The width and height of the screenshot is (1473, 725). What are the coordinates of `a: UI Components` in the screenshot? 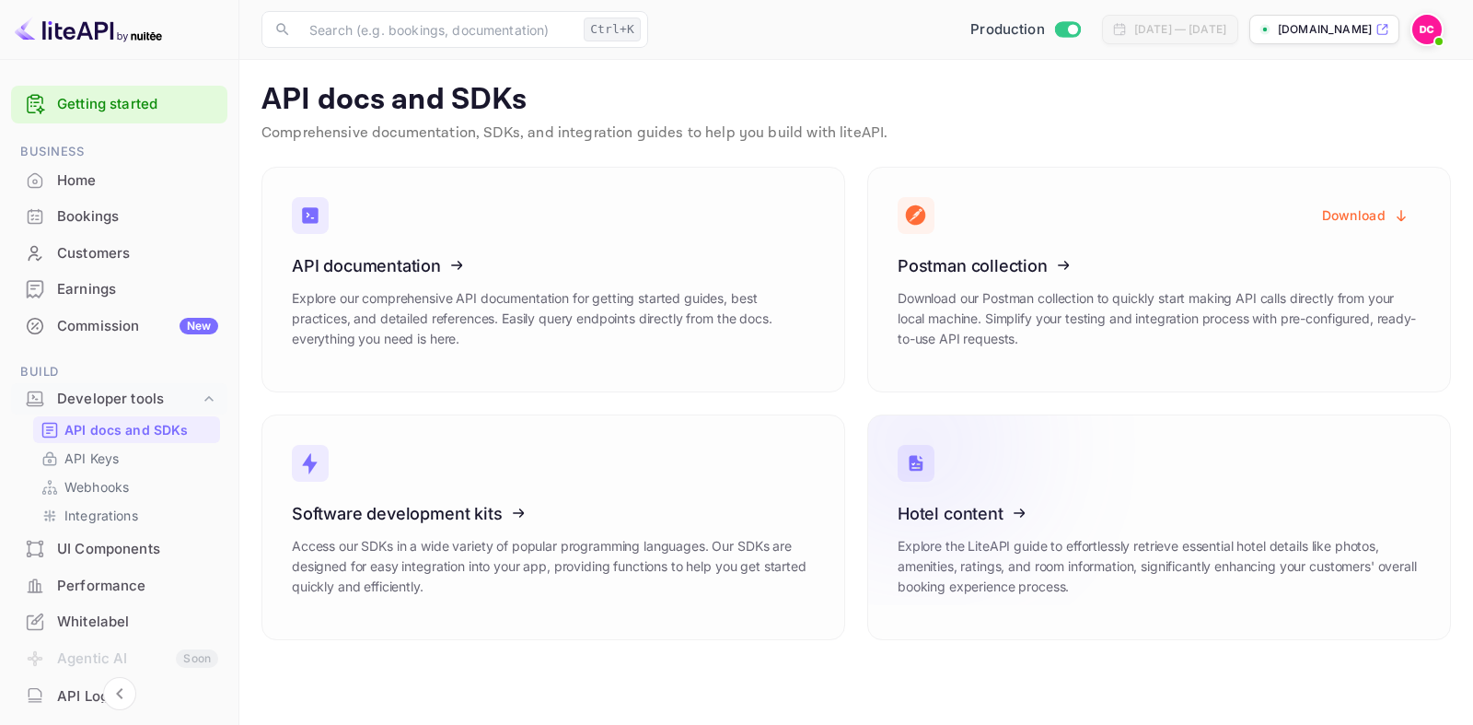 It's located at (119, 548).